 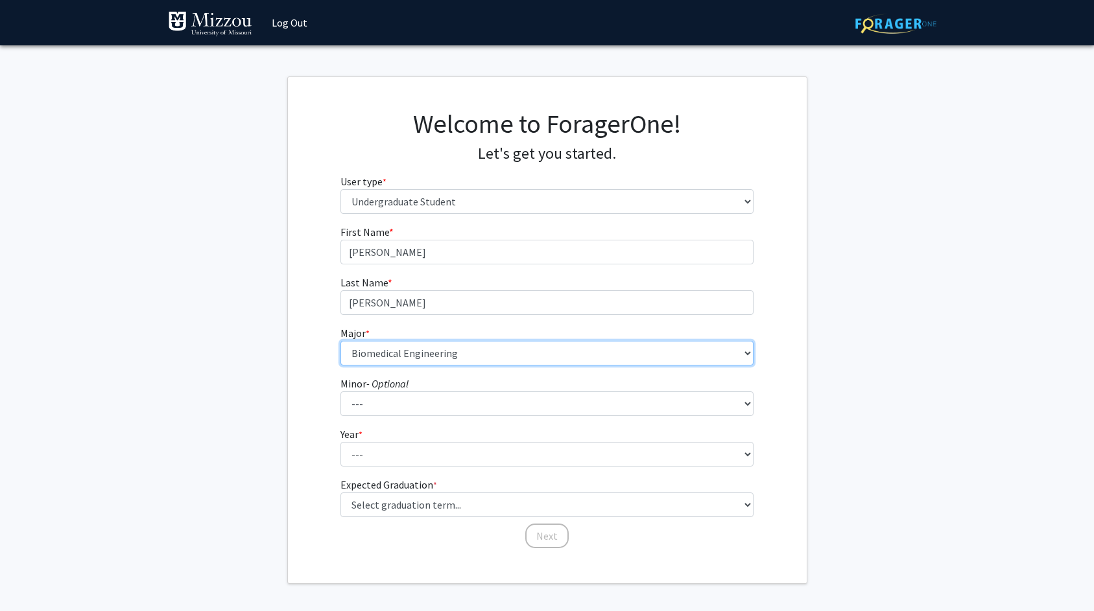 What do you see at coordinates (351, 434) in the screenshot?
I see `label: Year` at bounding box center [351, 434].